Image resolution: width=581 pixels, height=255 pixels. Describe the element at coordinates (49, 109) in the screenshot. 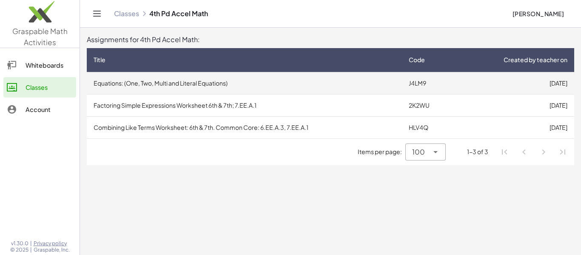

I see `div: Account` at that location.